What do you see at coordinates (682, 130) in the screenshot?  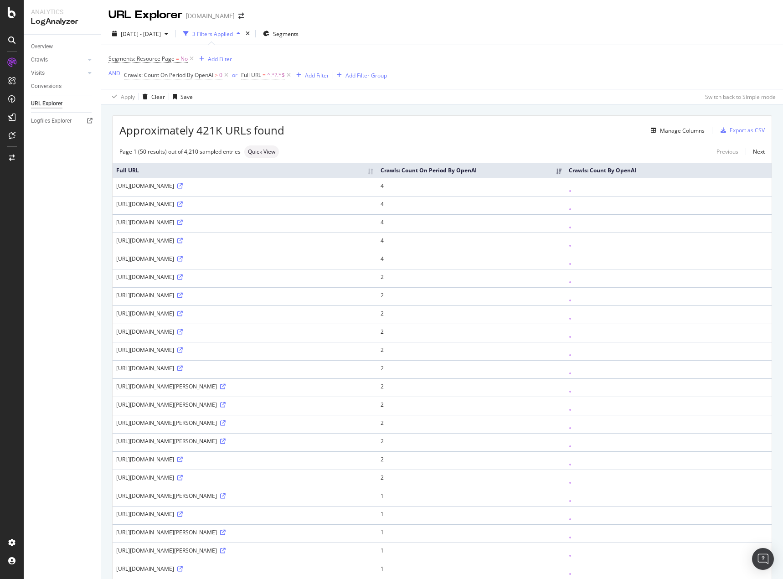 I see `div: Manage Columns` at bounding box center [682, 130].